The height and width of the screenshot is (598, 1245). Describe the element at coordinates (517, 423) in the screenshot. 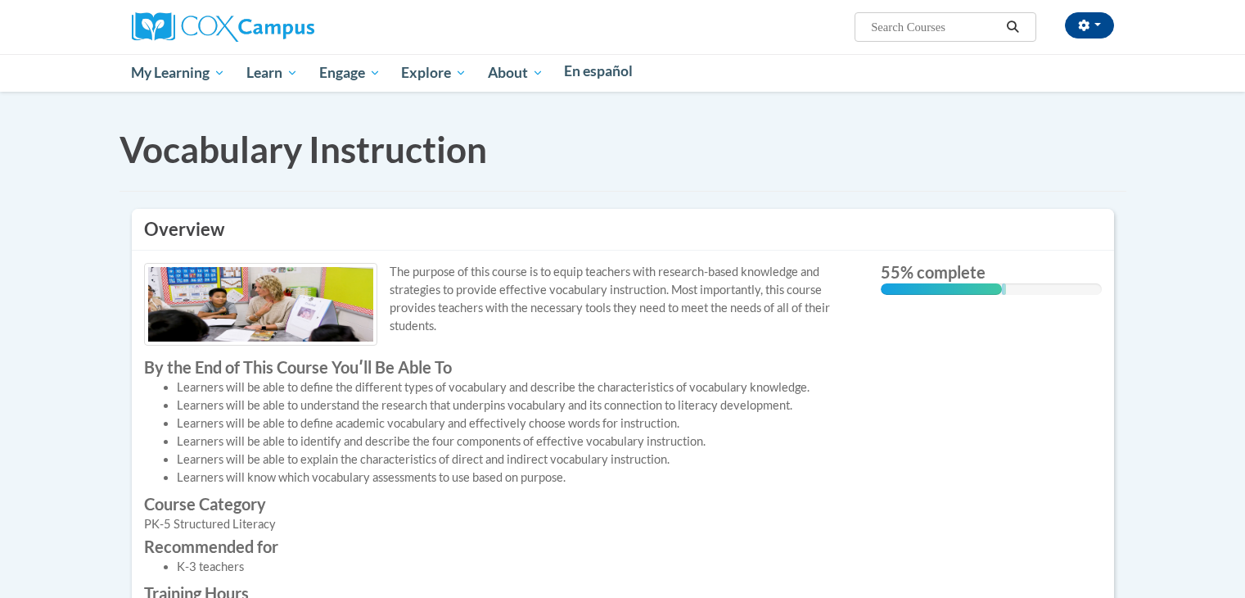

I see `li: Learners will be able to define academic vocabulary and effectively choose words for instruction.` at that location.